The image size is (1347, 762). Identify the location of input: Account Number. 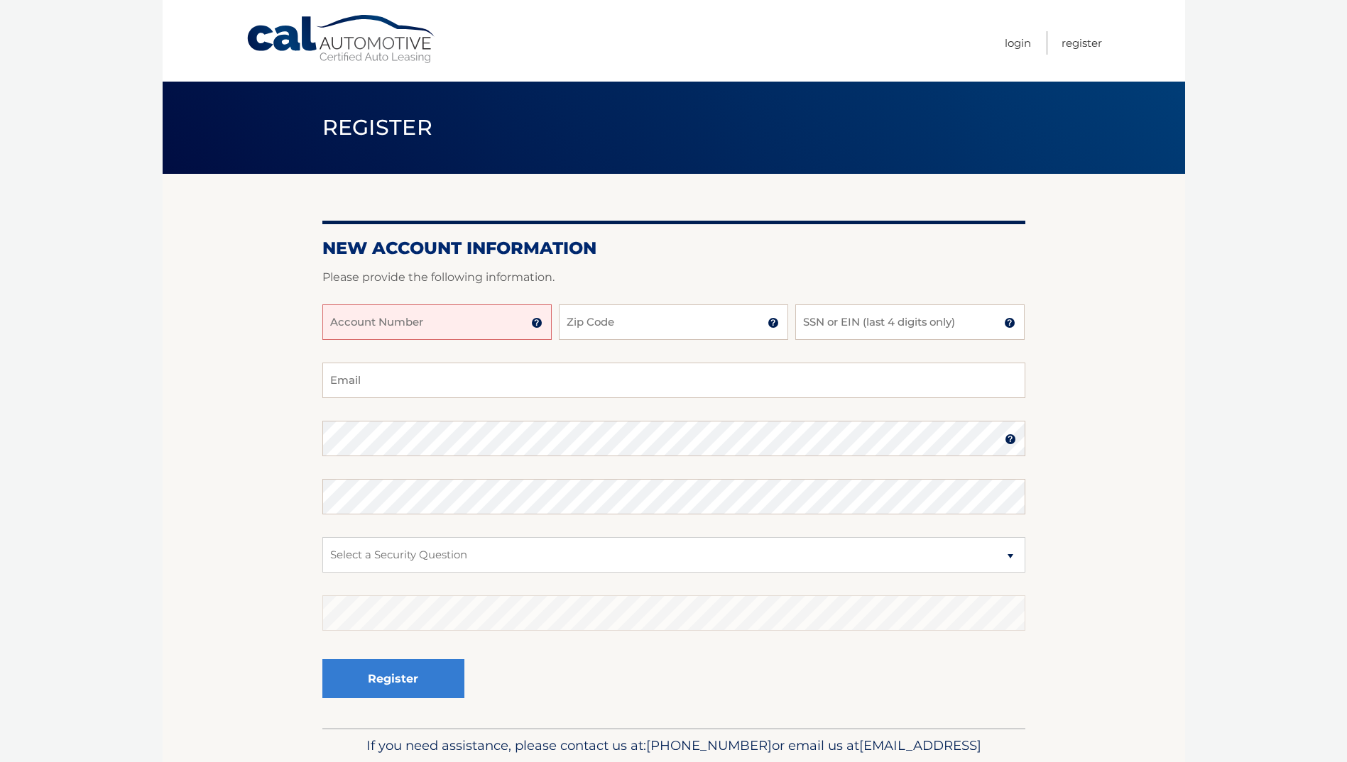
(437, 322).